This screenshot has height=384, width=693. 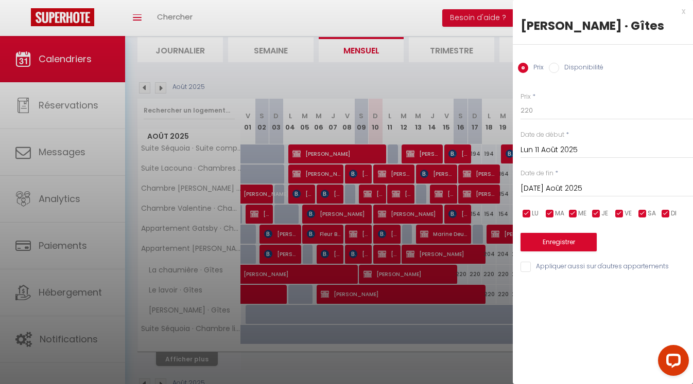 I want to click on button: Open LiveChat chat widget, so click(x=24, y=20).